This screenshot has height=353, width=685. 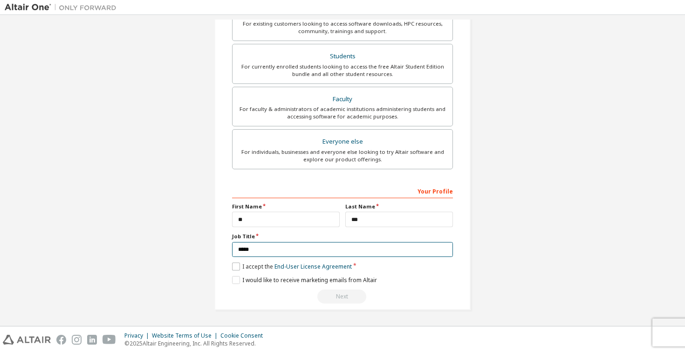 I want to click on p: © 2025 Altair Engineering, Inc. All Rights Reserved., so click(x=196, y=343).